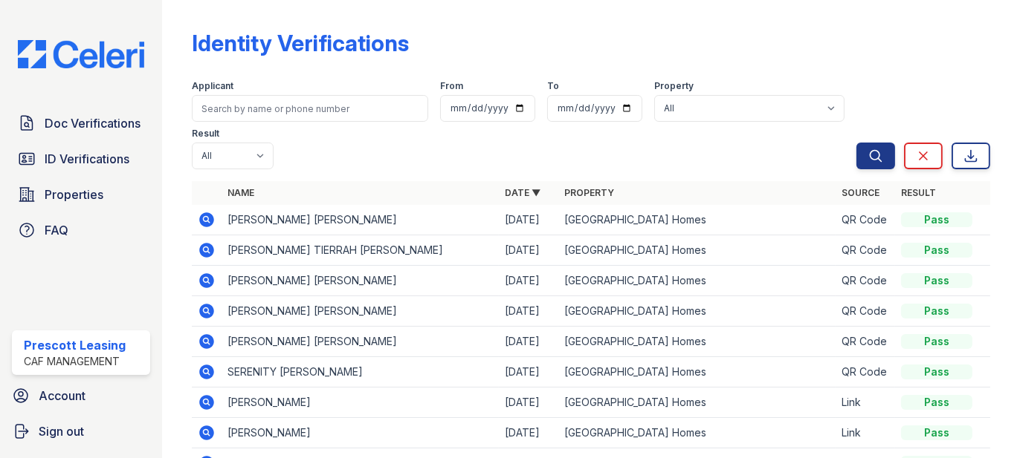  I want to click on div: CAF Management, so click(74, 362).